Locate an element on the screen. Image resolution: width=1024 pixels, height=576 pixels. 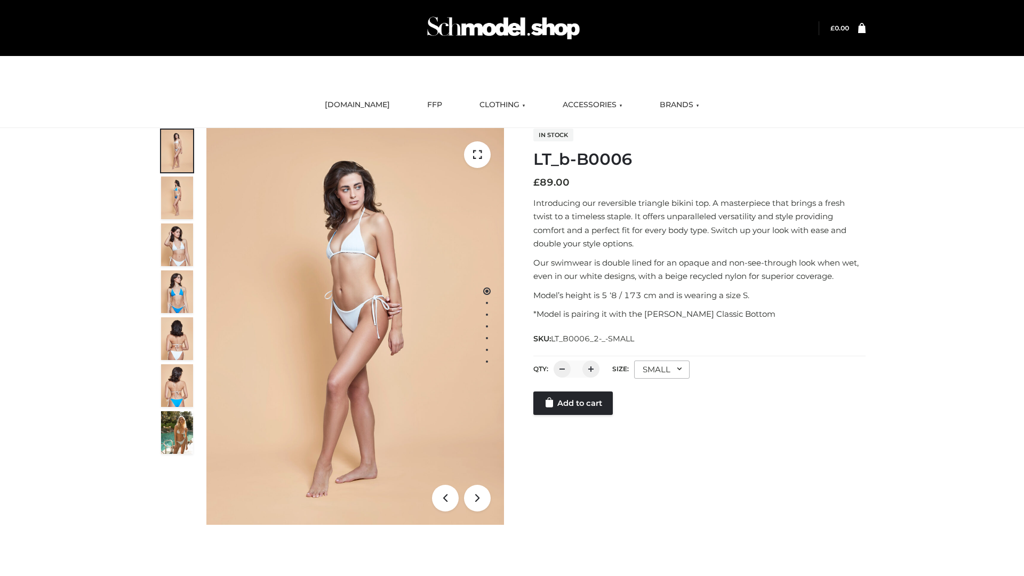
h1: LT_b-B0006 is located at coordinates (699, 159).